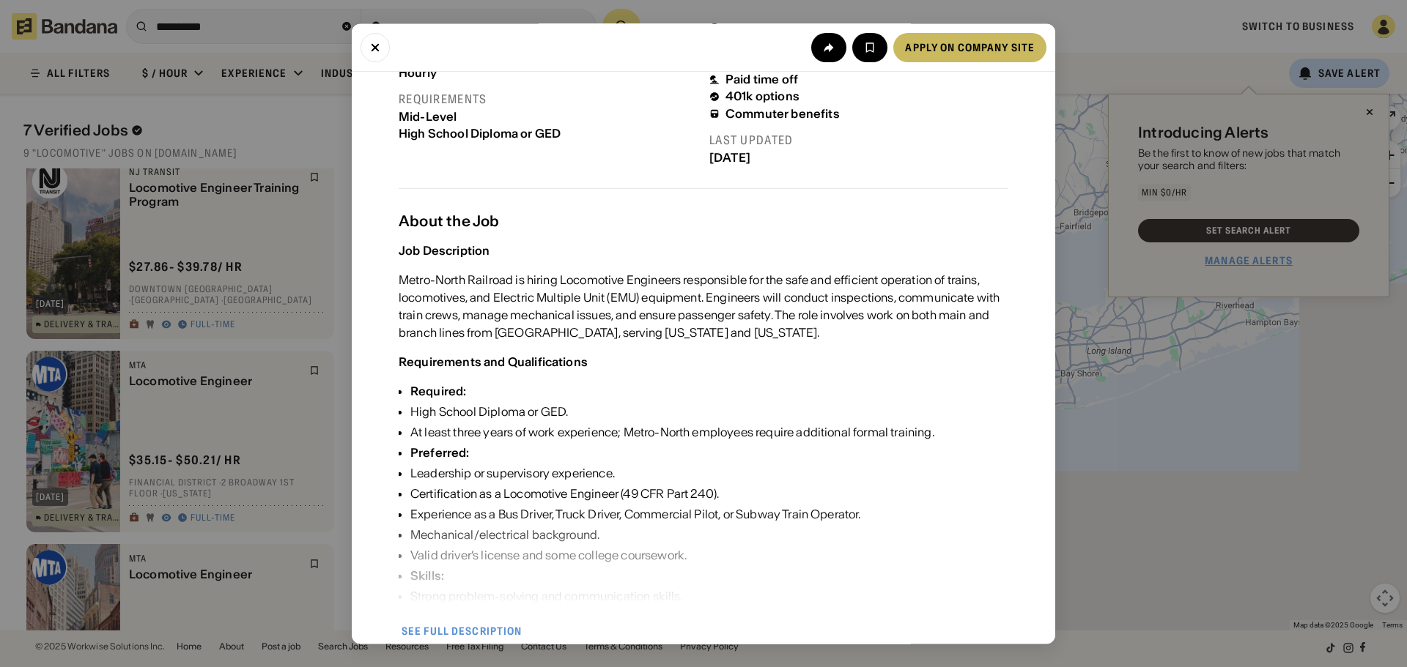  Describe the element at coordinates (375, 47) in the screenshot. I see `button: Close` at that location.